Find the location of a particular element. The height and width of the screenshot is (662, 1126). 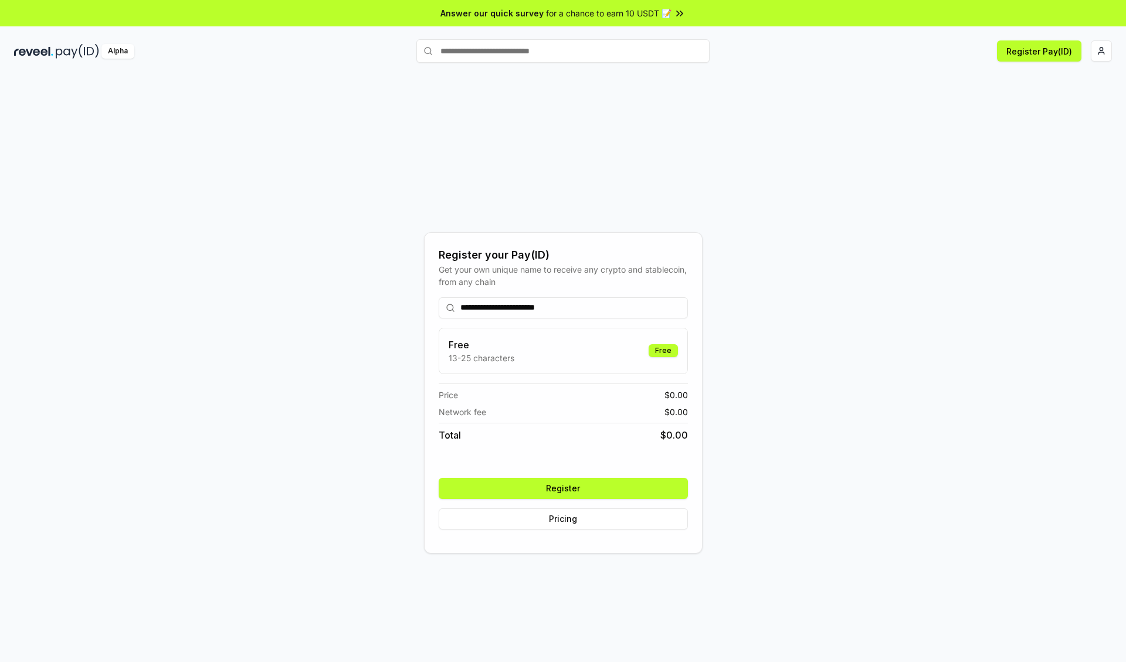

div: Get your own unique name to receive any crypto and stablecoin, from any chain is located at coordinates (563, 276).